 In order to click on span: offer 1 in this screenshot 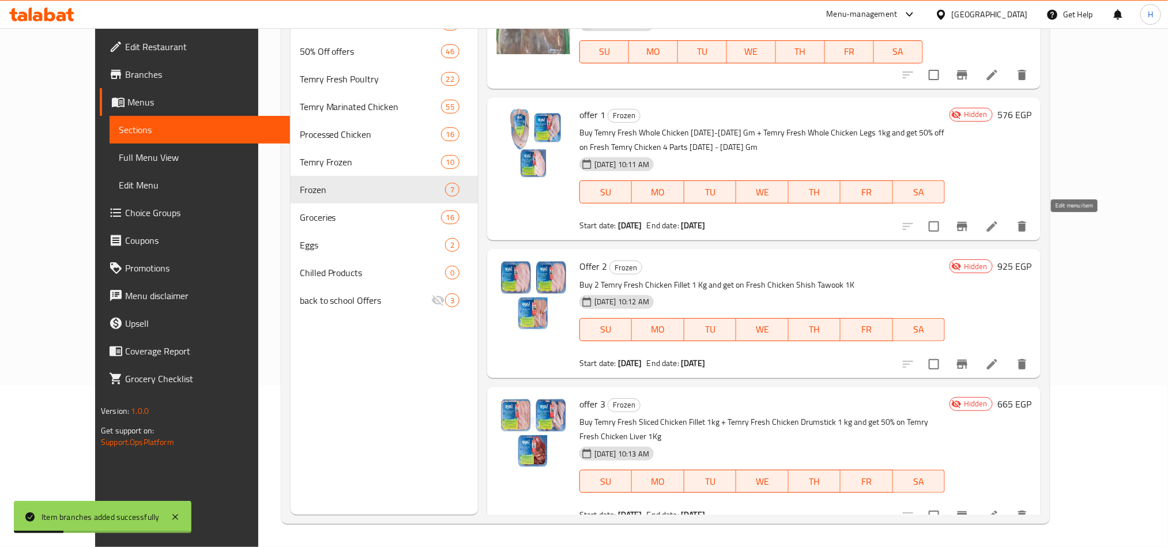, I will do `click(592, 115)`.